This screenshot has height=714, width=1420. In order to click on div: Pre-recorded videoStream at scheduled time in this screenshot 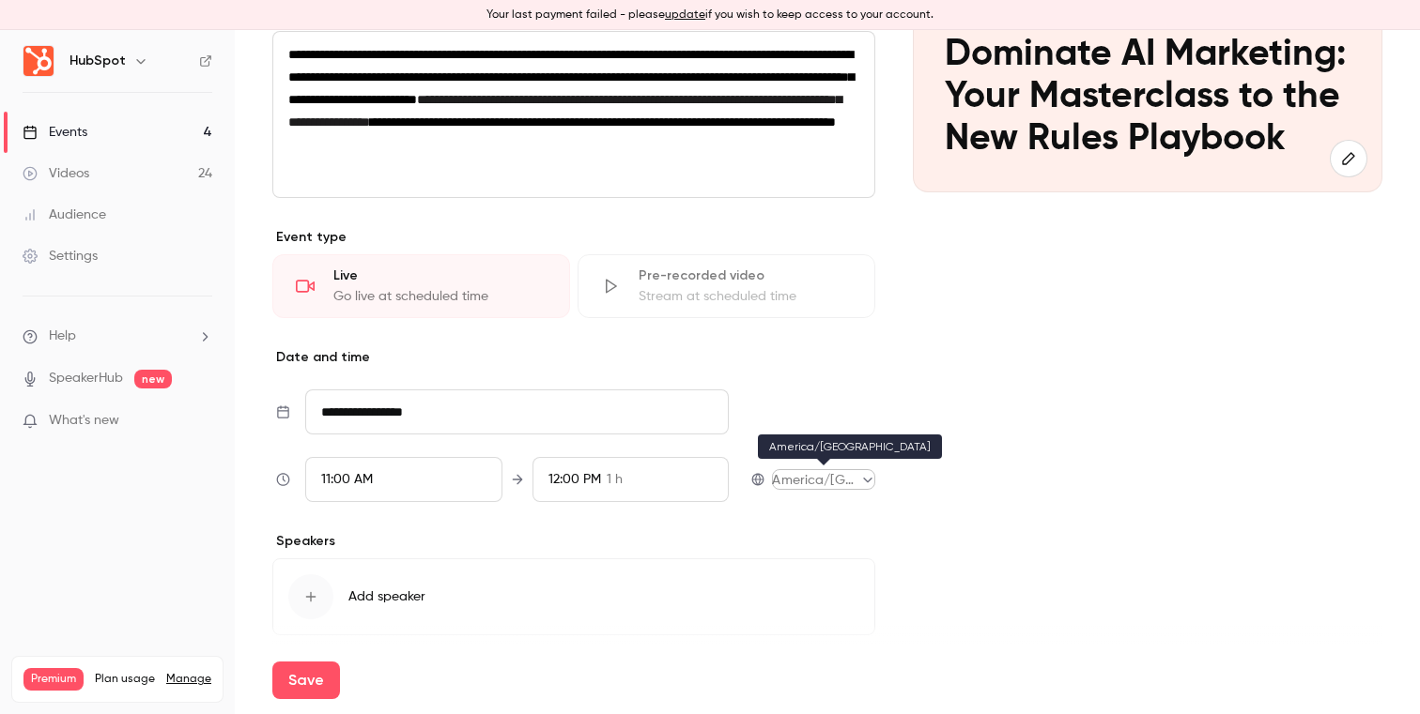, I will do `click(726, 286)`.